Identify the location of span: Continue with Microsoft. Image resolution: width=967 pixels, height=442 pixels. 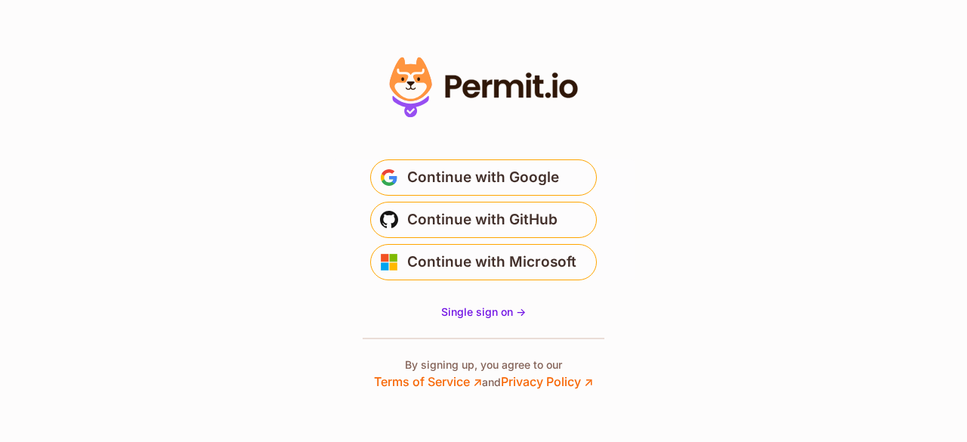
(492, 262).